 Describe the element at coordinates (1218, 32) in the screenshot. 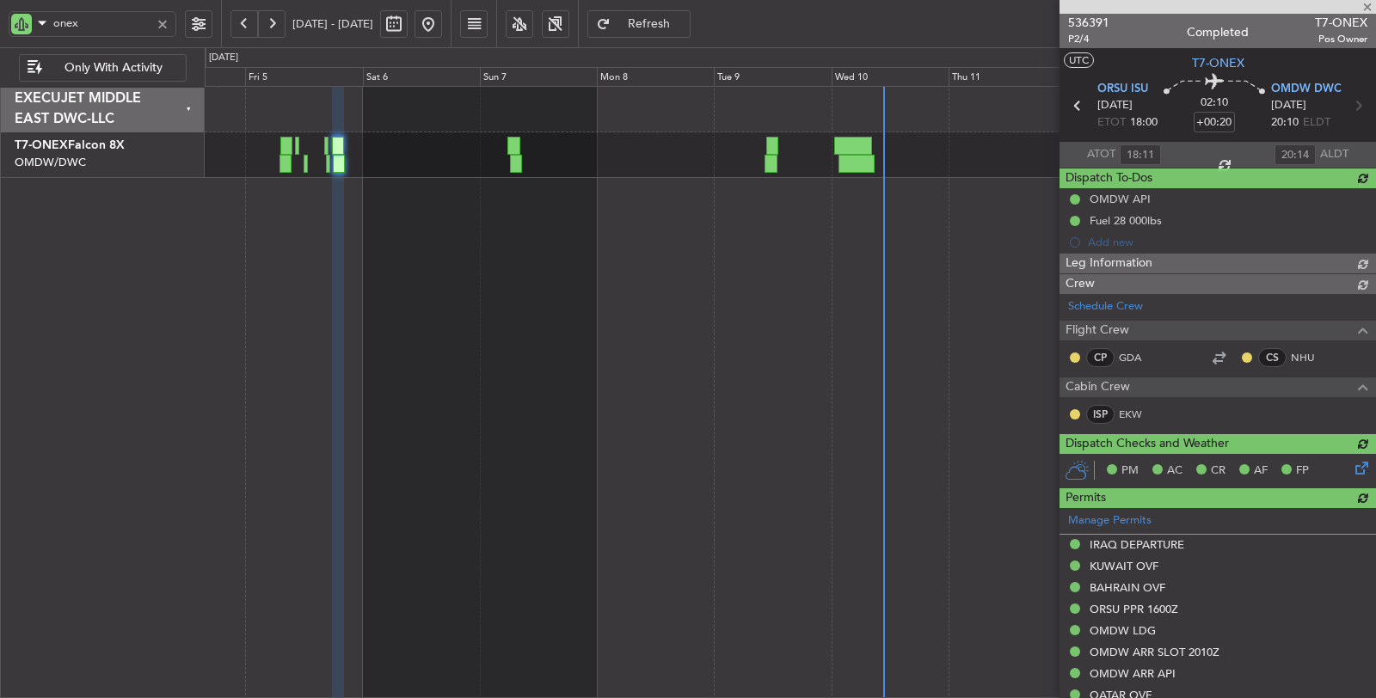

I see `div: Completed` at that location.